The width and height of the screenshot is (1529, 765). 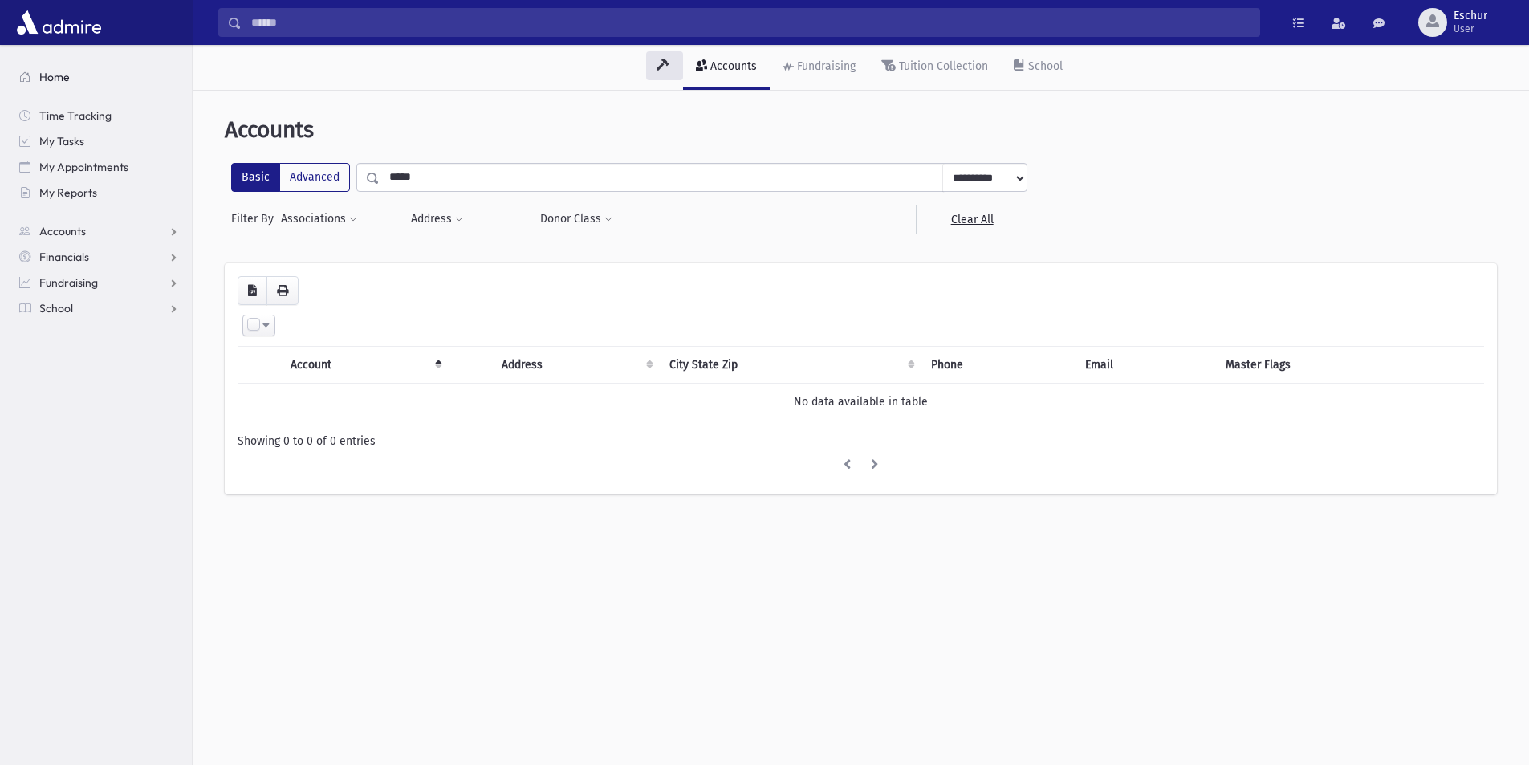 What do you see at coordinates (252, 291) in the screenshot?
I see `button: CSV` at bounding box center [252, 291].